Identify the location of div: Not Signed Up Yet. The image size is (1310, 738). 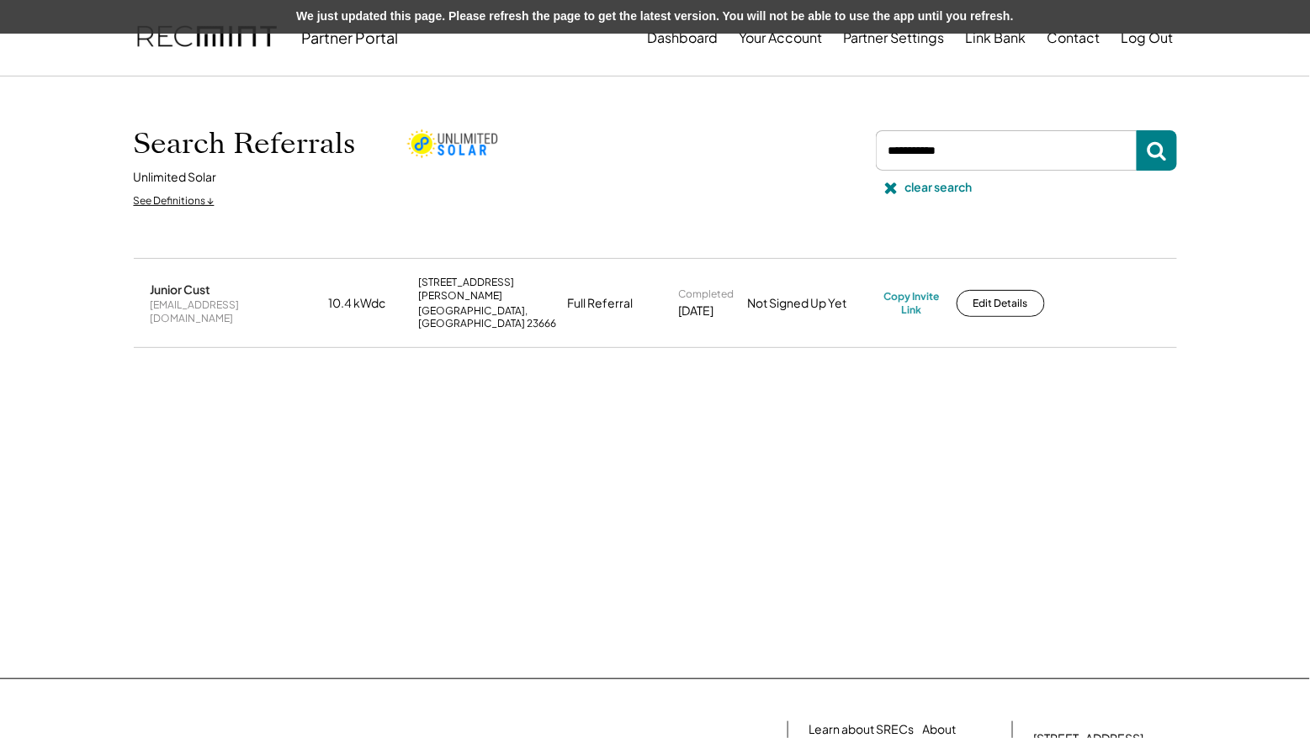
(811, 304).